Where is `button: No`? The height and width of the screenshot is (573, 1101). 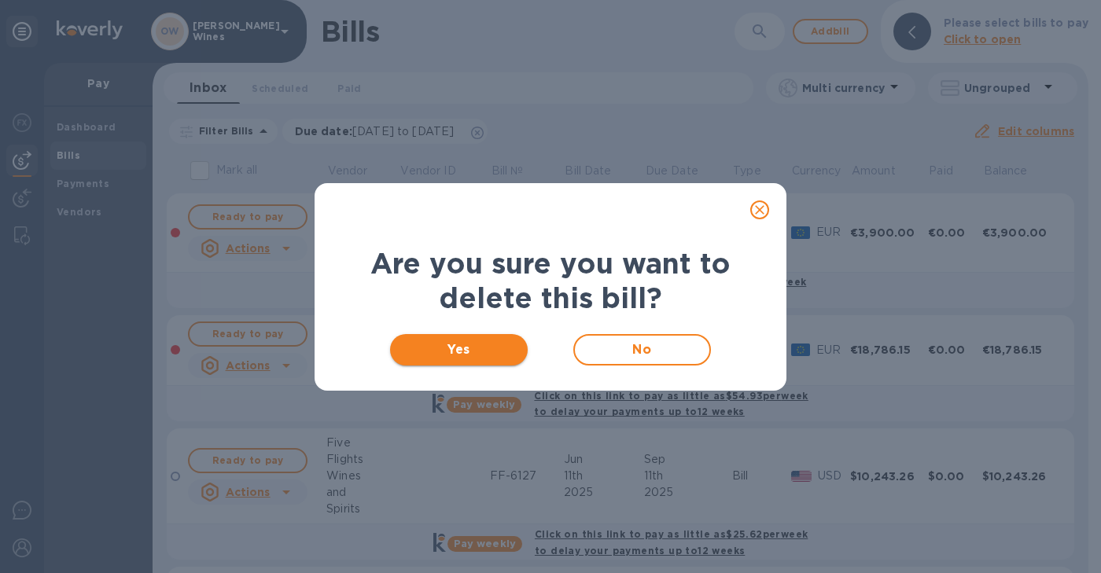 button: No is located at coordinates (642, 350).